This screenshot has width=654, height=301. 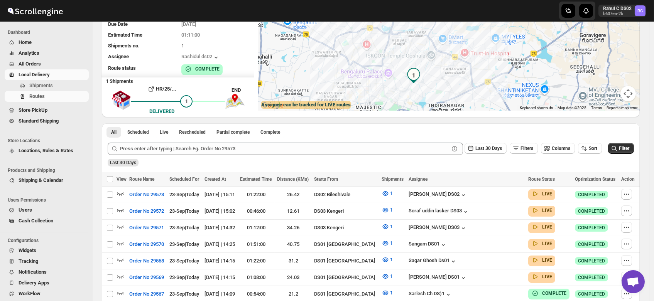 I want to click on span: Shipments no., so click(x=124, y=46).